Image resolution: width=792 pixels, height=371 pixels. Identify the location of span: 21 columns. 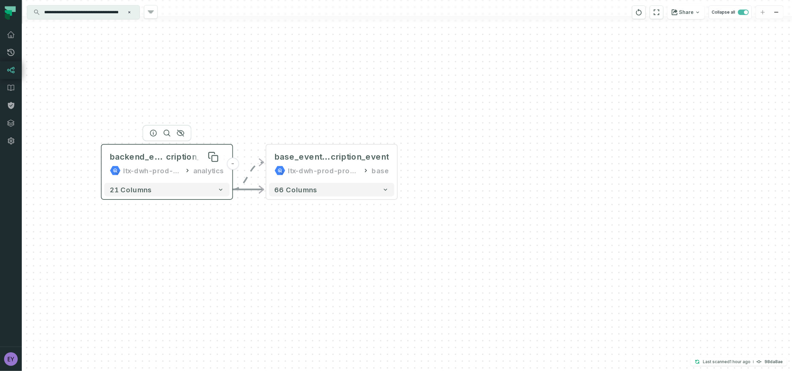
(131, 190).